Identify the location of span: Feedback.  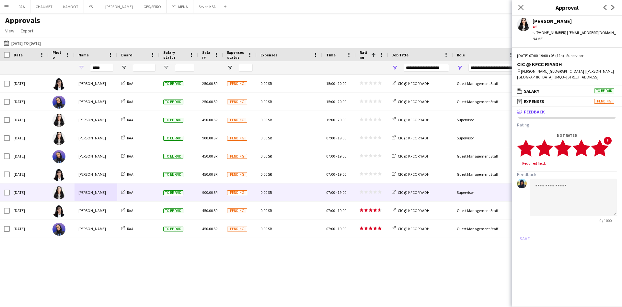
(535, 112).